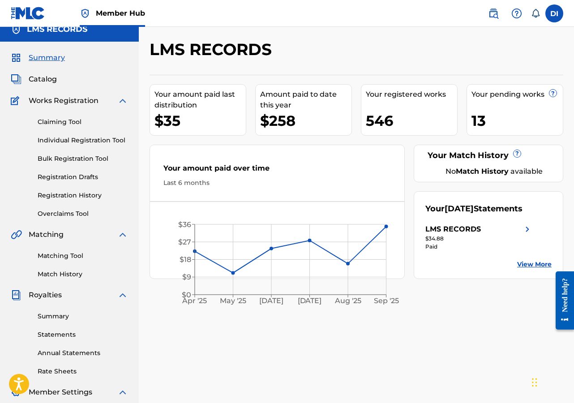 This screenshot has width=574, height=403. I want to click on a: Registration Drafts, so click(83, 177).